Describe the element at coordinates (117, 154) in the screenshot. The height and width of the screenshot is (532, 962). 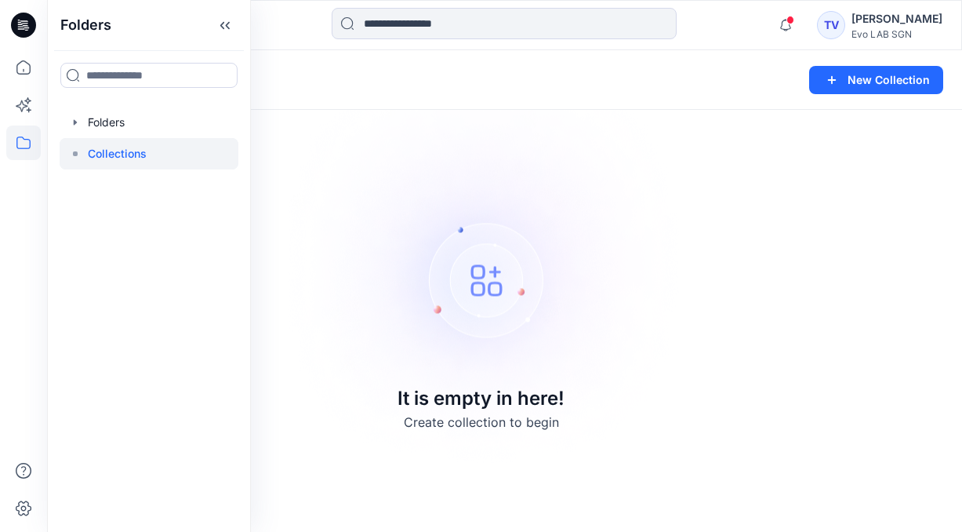
I see `p: Collections` at that location.